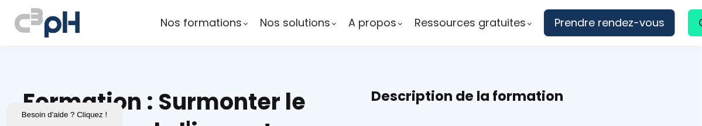  Describe the element at coordinates (470, 23) in the screenshot. I see `span: Ressources gratuites` at that location.